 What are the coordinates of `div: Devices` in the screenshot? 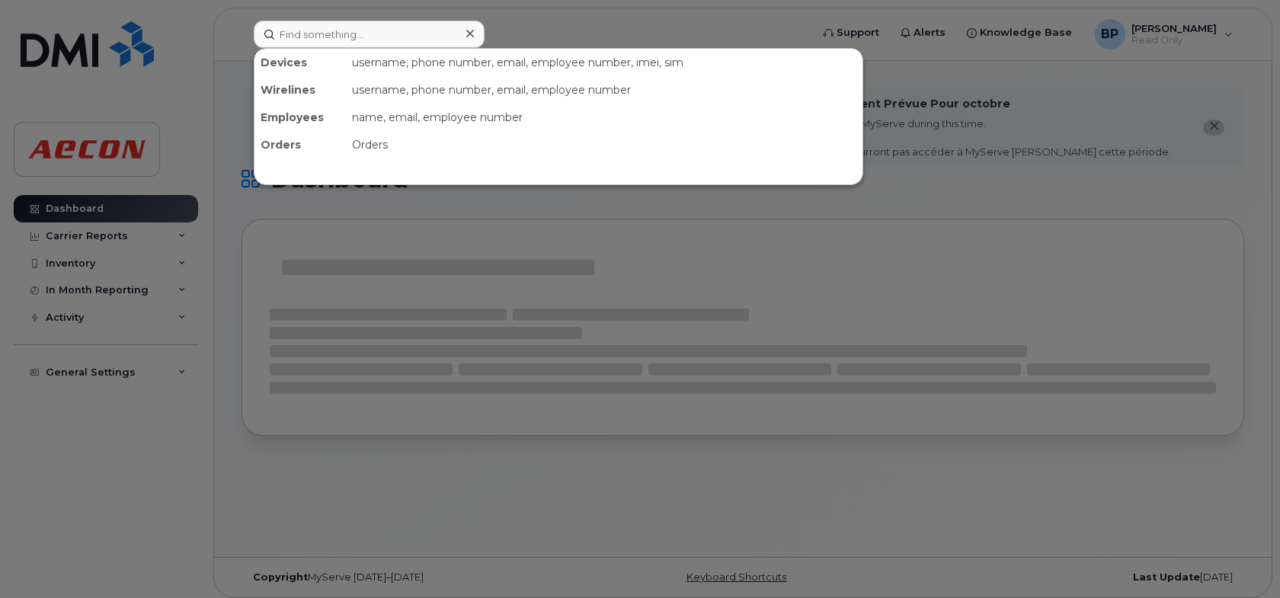 It's located at (300, 62).